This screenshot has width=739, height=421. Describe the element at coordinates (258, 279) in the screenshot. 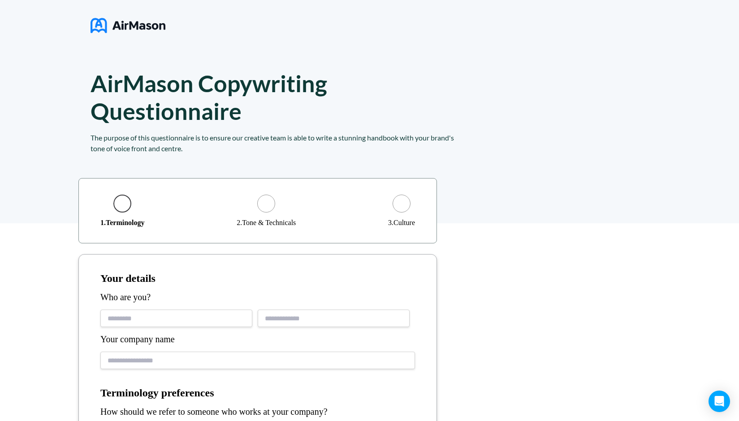

I see `h1: Your details` at that location.